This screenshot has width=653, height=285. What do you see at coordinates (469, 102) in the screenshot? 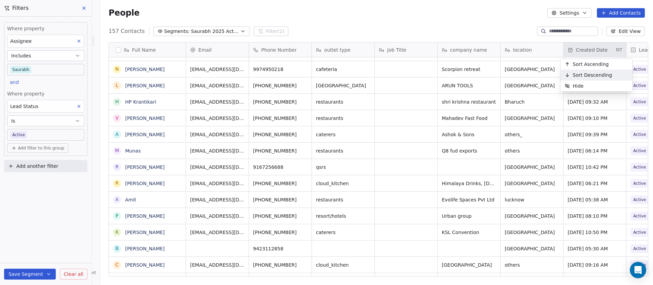
I see `span: shri krishna restaurant` at bounding box center [469, 102].